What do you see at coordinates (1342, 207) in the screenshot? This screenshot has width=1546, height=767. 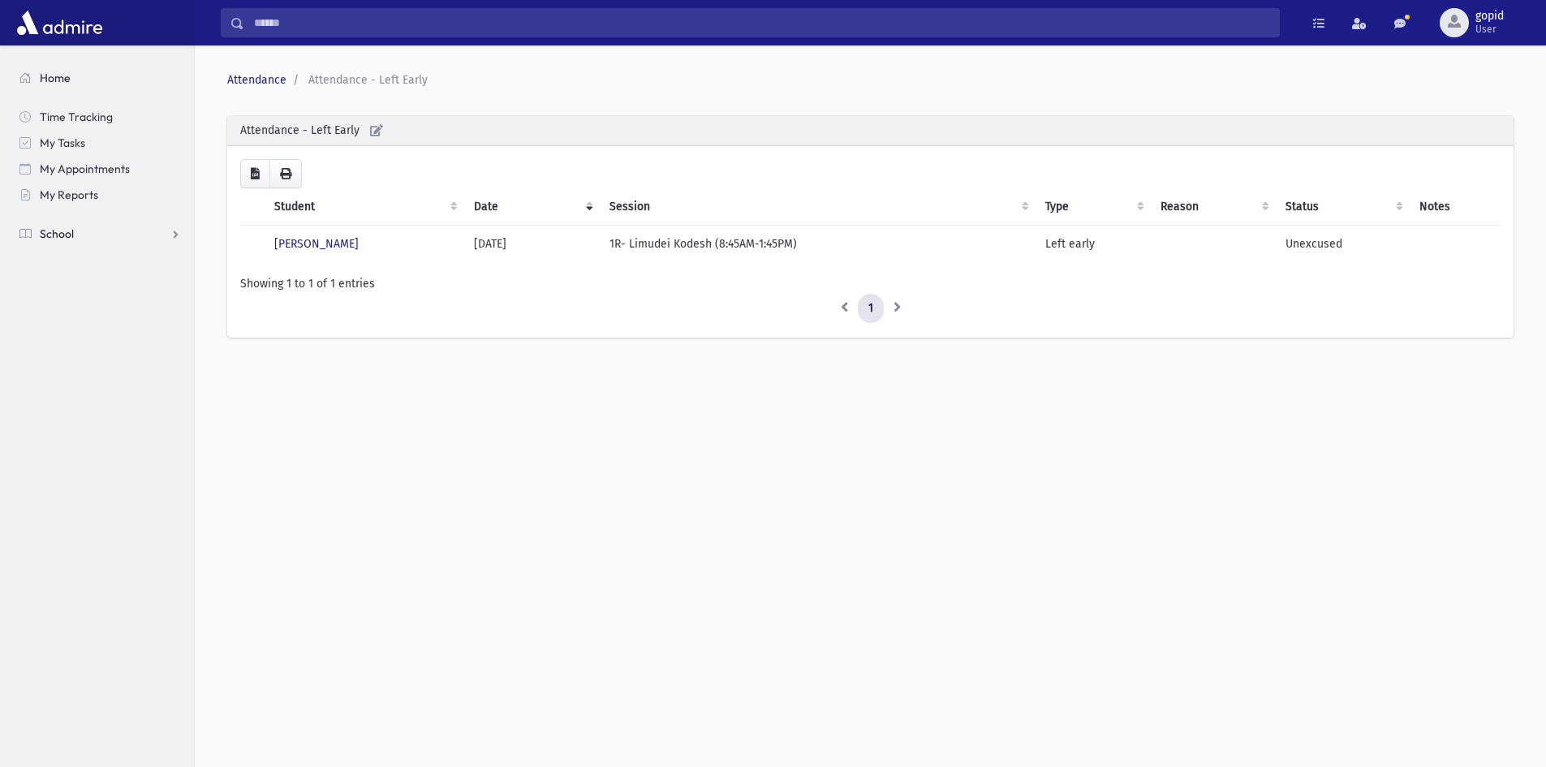 I see `th: Status: activate to sort column ascending` at bounding box center [1342, 207].